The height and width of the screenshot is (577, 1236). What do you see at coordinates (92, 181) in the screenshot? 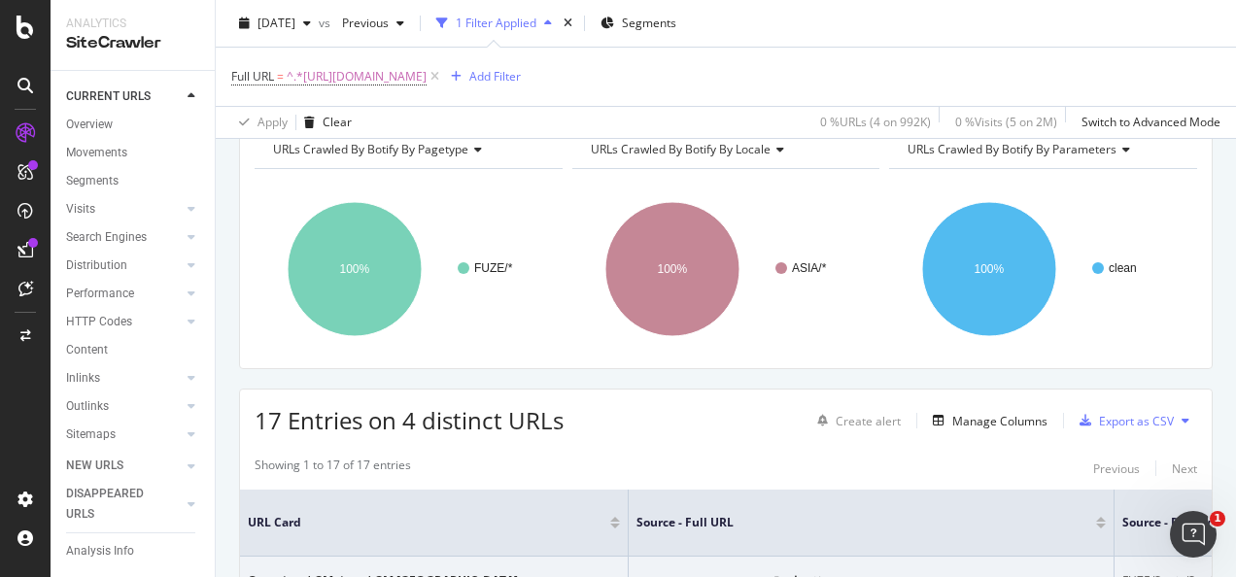
I see `div: Segments` at bounding box center [92, 181].